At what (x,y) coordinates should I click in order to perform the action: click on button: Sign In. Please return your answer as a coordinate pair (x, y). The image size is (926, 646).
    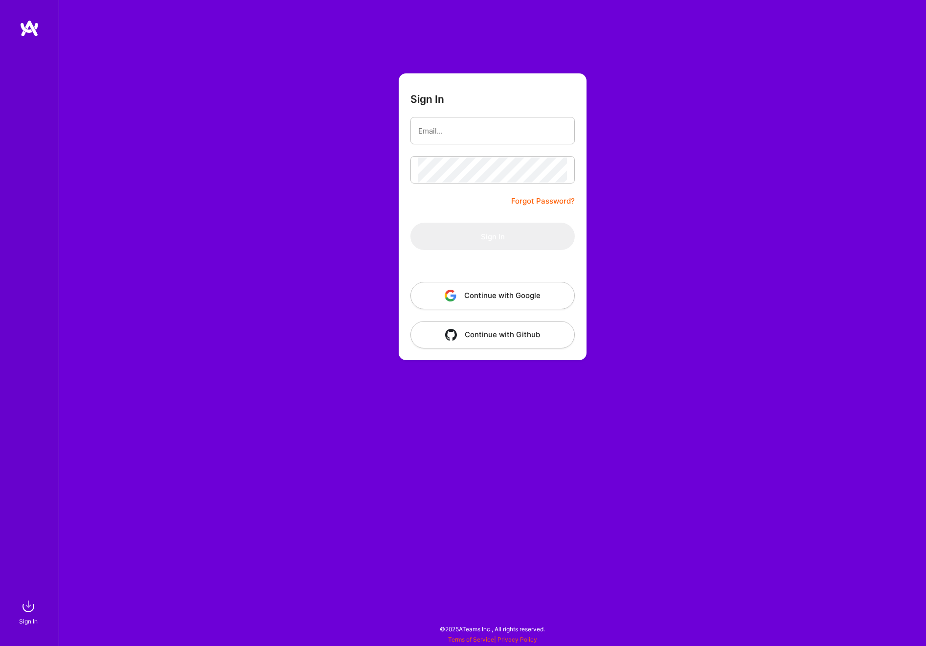
    Looking at the image, I should click on (493, 236).